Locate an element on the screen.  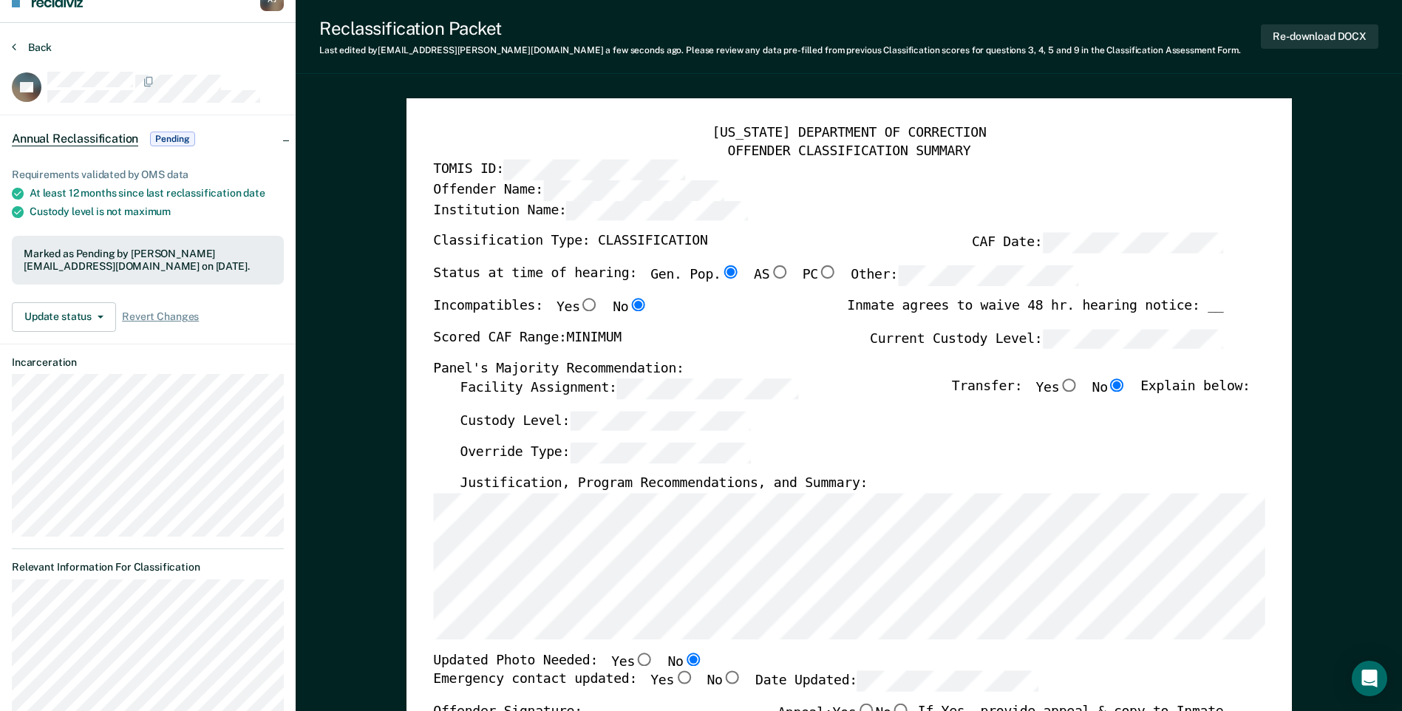
button: Back is located at coordinates (32, 47).